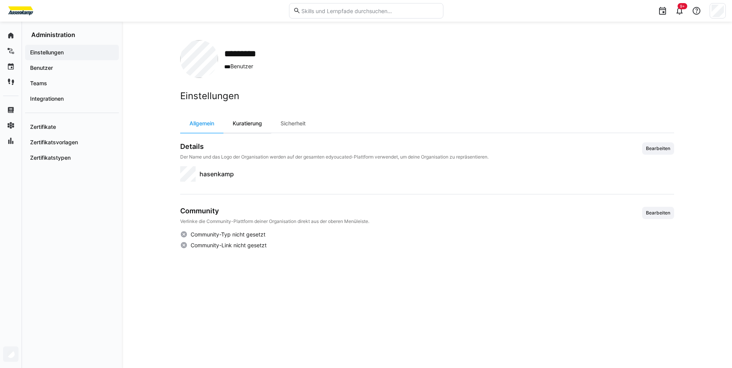  What do you see at coordinates (370, 11) in the screenshot?
I see `input: Skills und Lernpfade durchsuchen…` at bounding box center [370, 11].